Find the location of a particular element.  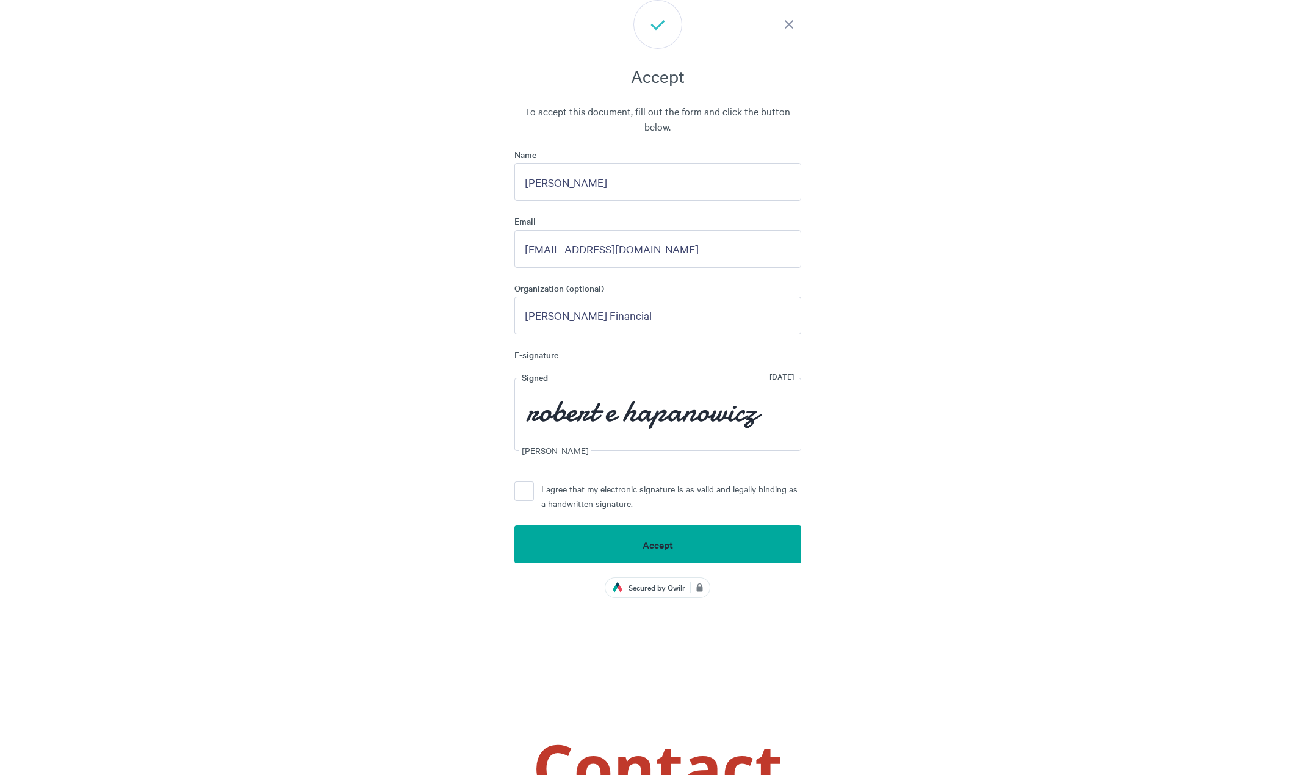

span: Secured by Qwilr is located at coordinates (659, 588).